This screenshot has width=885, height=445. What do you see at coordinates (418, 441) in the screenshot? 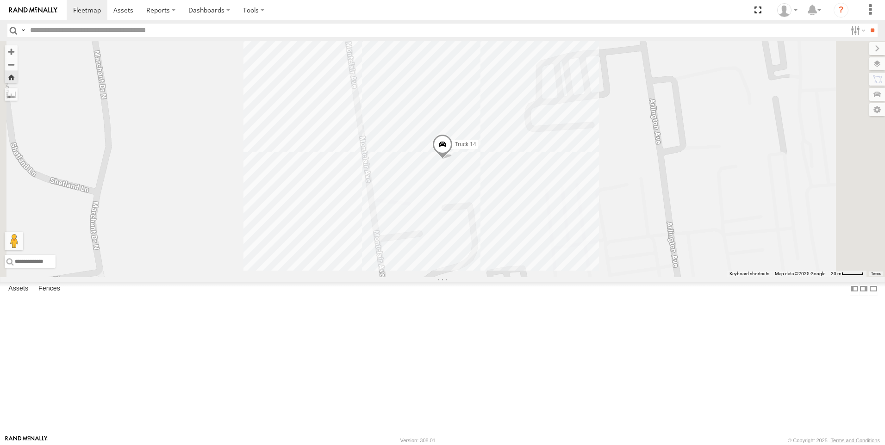
I see `div: Version: 308.01` at bounding box center [418, 441].